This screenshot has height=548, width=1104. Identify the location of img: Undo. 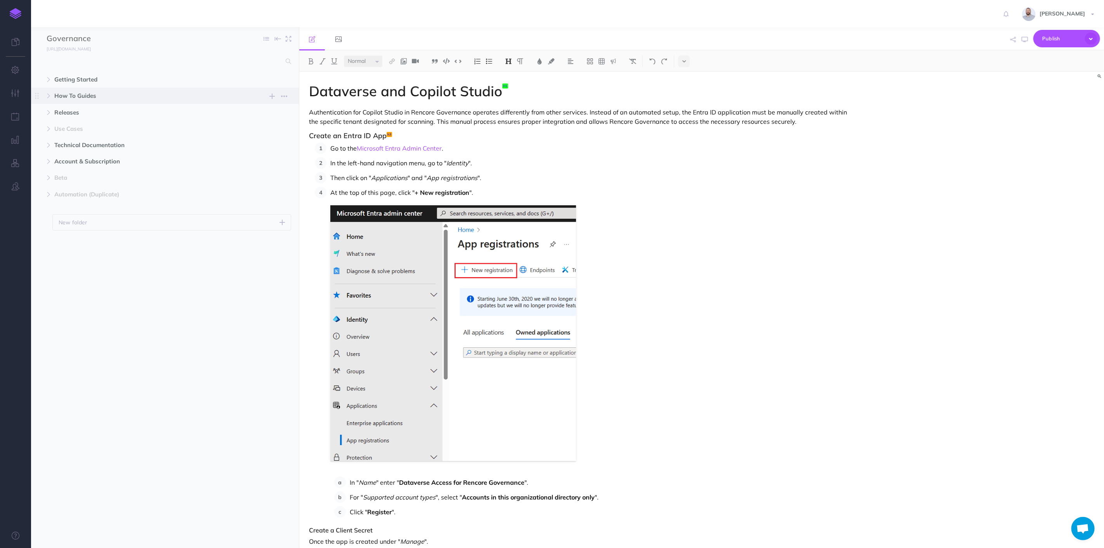
(652, 61).